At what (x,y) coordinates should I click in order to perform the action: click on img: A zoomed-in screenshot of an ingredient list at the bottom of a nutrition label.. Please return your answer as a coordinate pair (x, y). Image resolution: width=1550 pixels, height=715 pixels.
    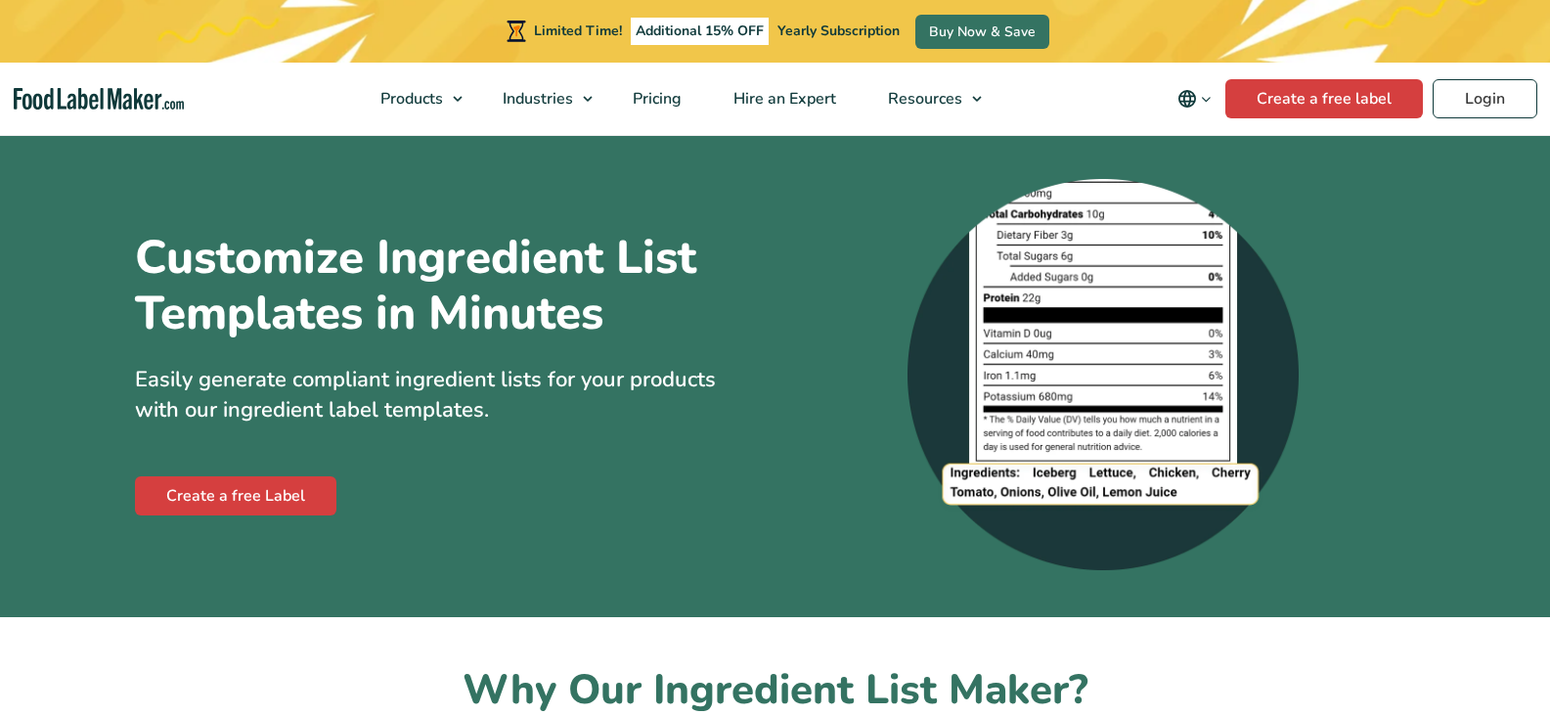
    Looking at the image, I should click on (1103, 375).